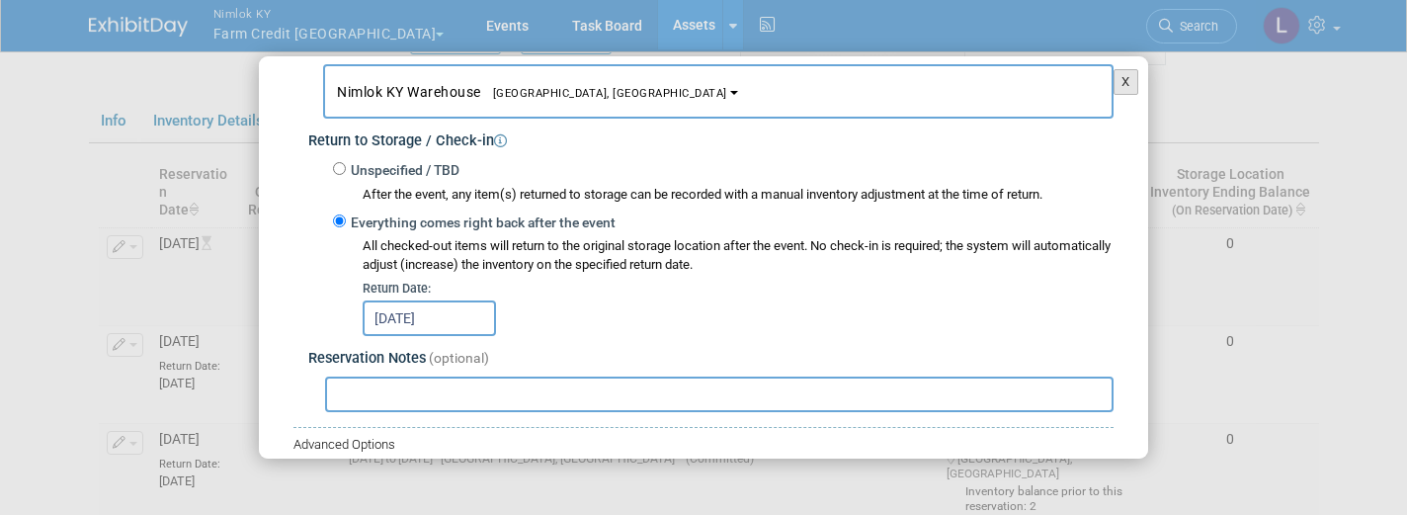 This screenshot has height=515, width=1407. What do you see at coordinates (738, 289) in the screenshot?
I see `div: Return Date:` at bounding box center [738, 289].